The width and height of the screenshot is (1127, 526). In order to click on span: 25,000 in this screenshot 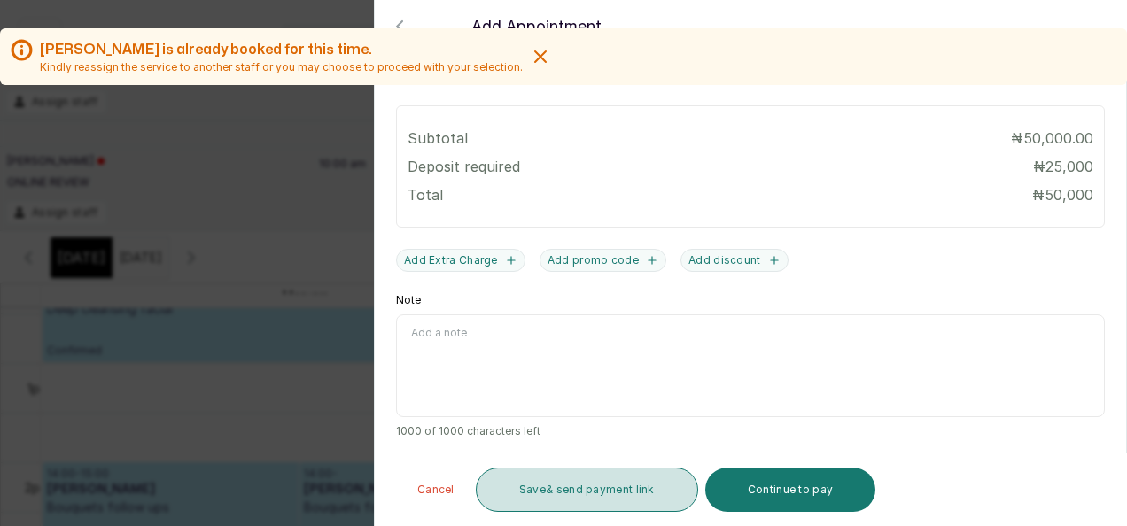, I will do `click(1070, 167)`.